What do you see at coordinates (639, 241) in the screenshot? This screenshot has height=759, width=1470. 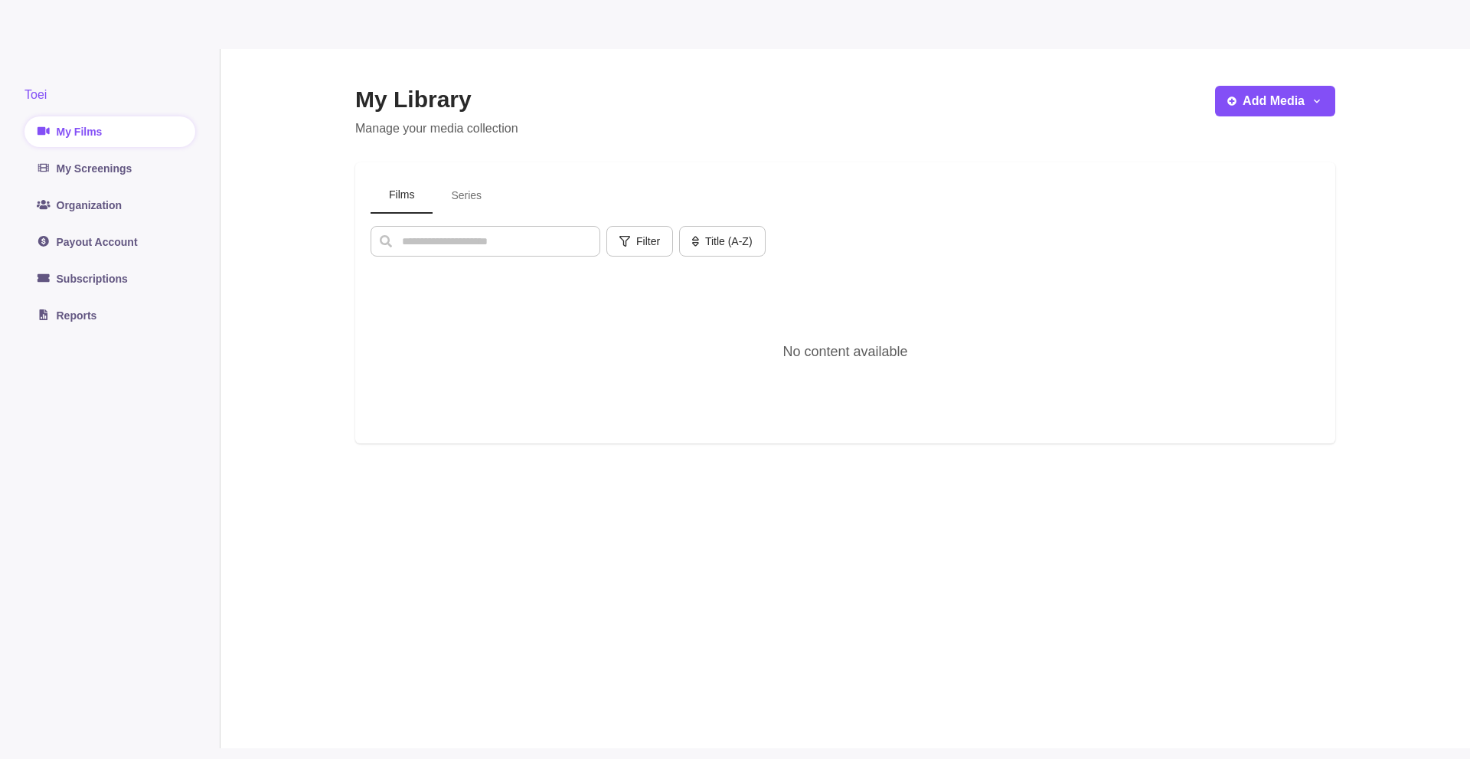 I see `button: Filter` at bounding box center [639, 241].